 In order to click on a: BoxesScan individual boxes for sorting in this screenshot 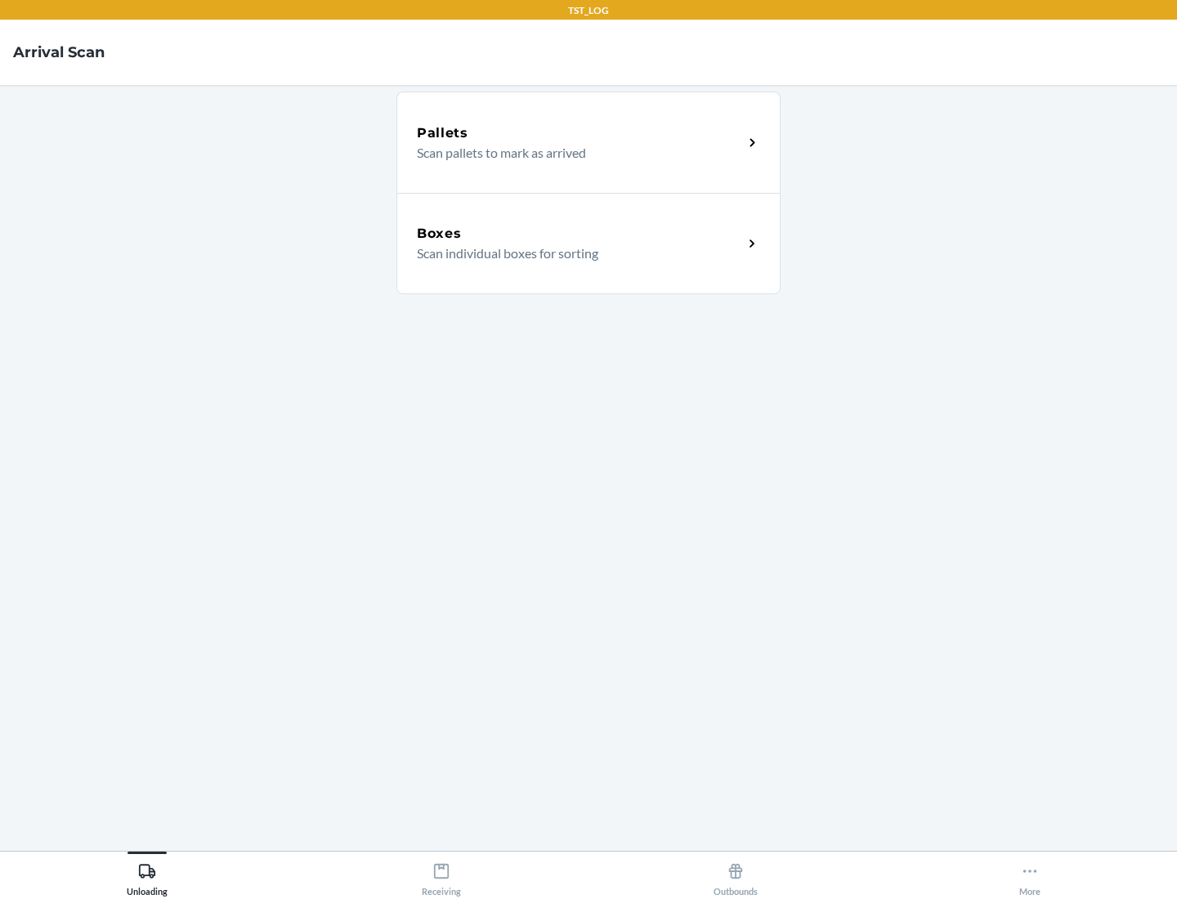, I will do `click(588, 244)`.